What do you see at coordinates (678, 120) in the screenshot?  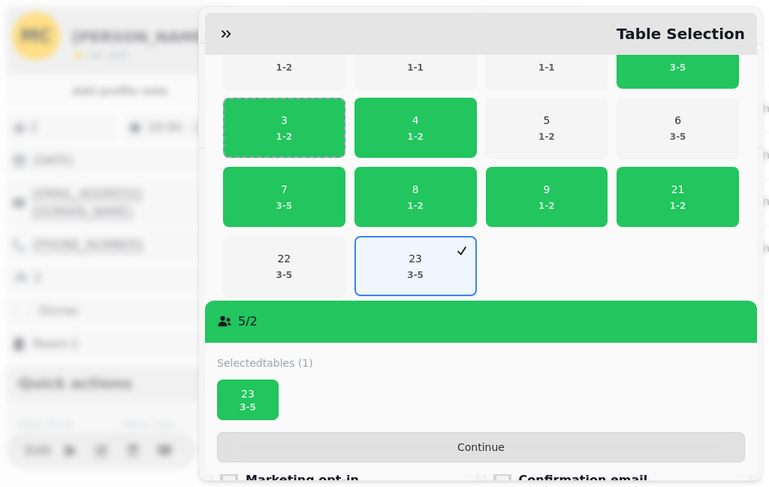 I see `p: 6` at bounding box center [678, 120].